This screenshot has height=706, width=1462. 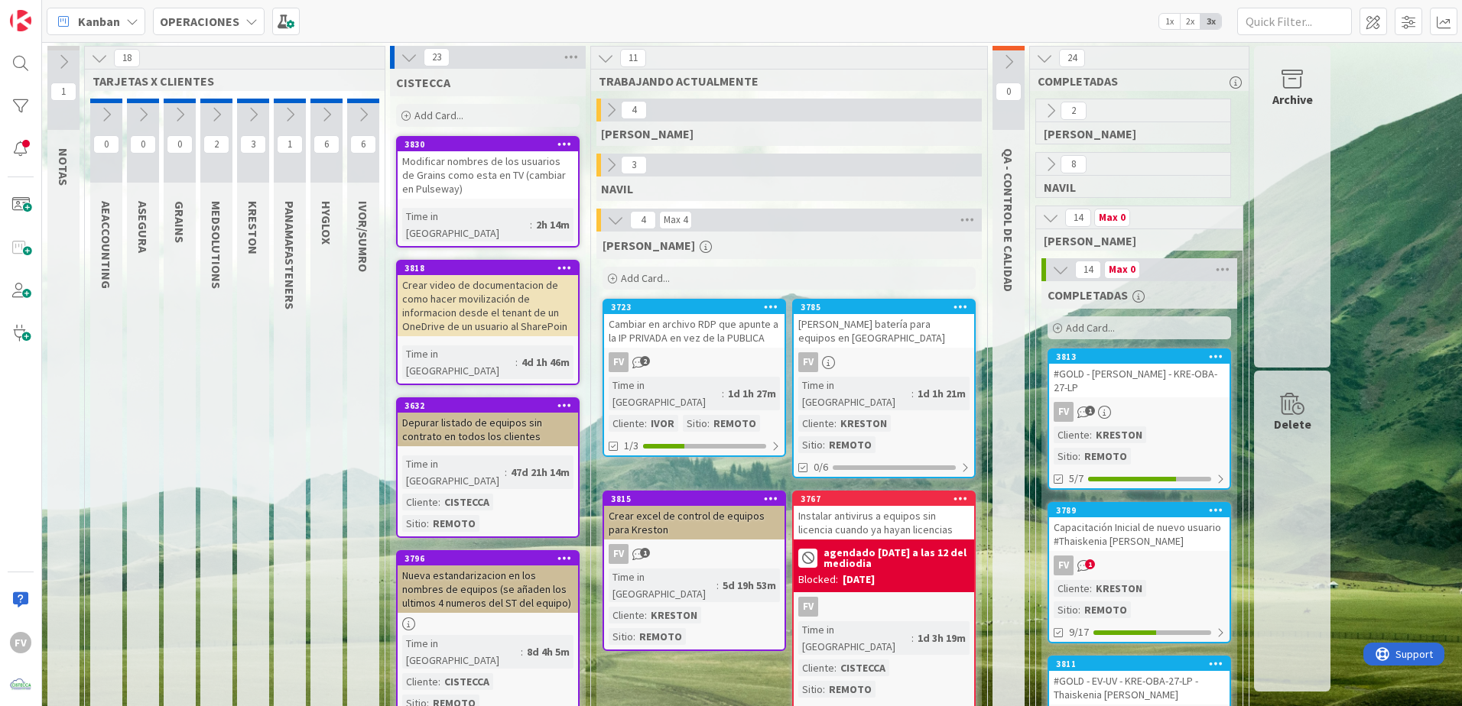 What do you see at coordinates (1142, 511) in the screenshot?
I see `div: 3789` at bounding box center [1142, 511].